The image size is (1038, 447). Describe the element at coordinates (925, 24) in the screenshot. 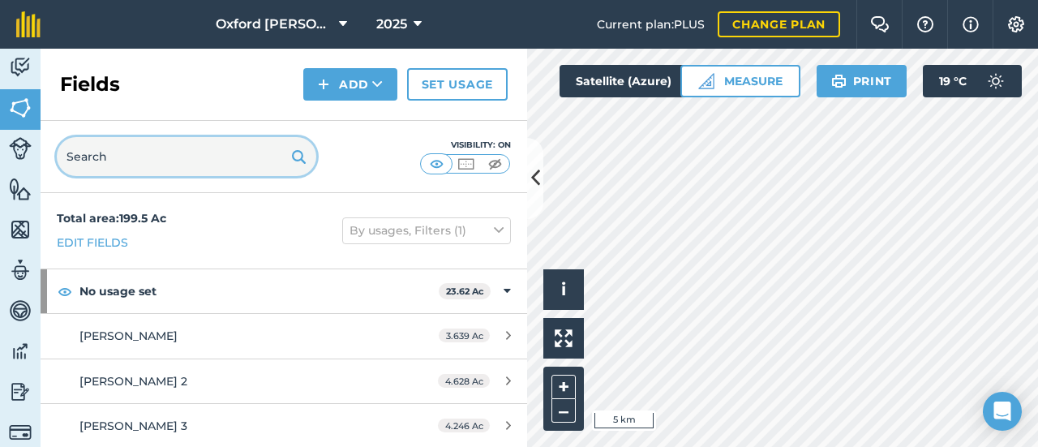

I see `img: A question mark icon` at that location.